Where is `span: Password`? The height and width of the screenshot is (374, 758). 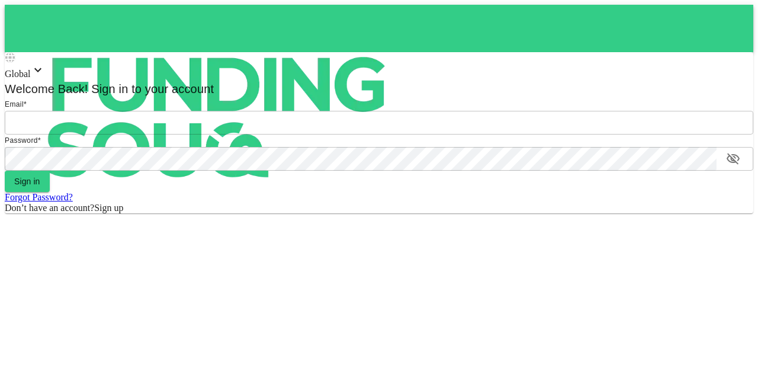 span: Password is located at coordinates (21, 140).